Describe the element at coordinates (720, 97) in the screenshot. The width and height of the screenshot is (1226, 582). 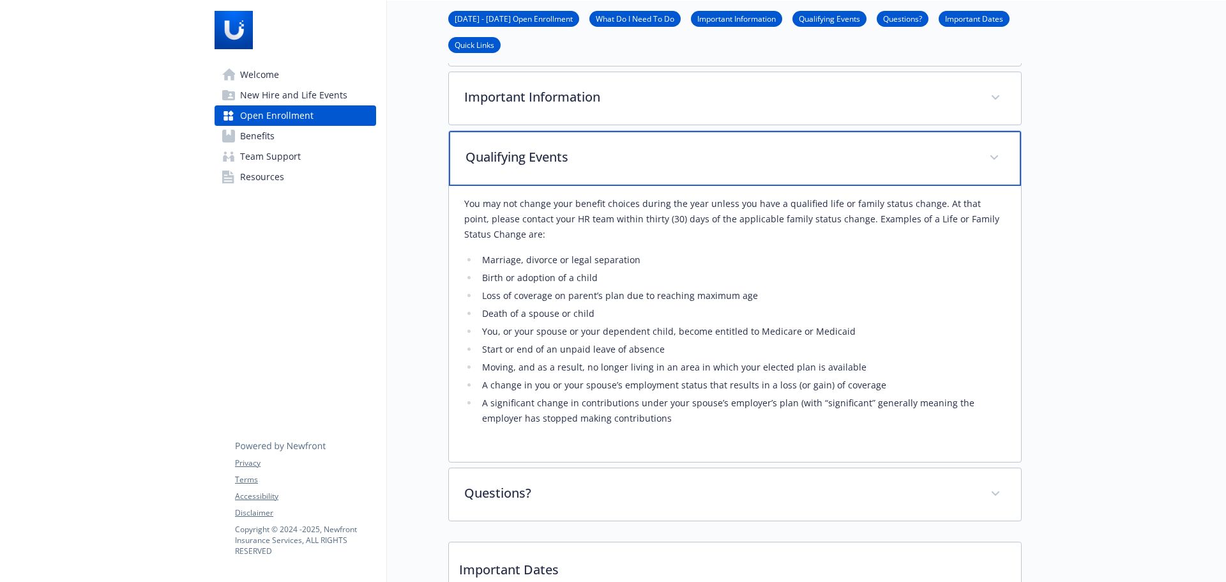
I see `p: Important Information` at that location.